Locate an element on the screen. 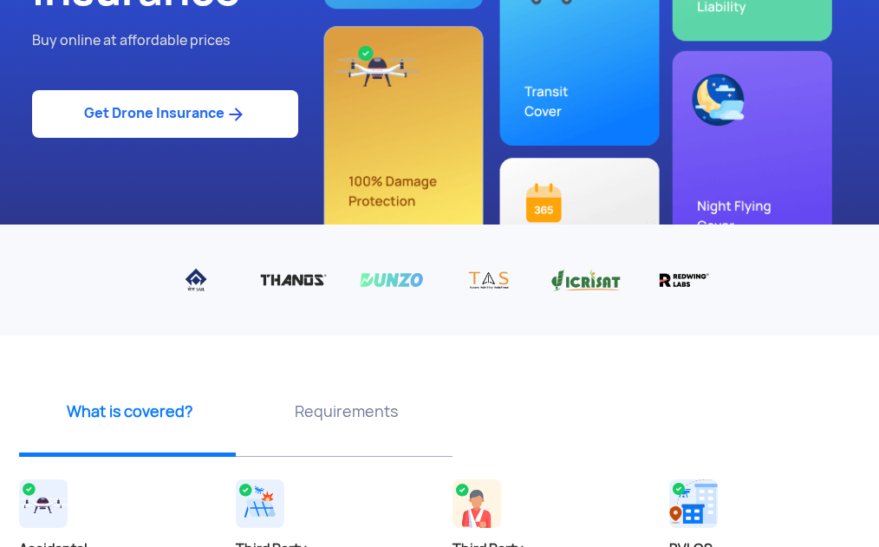  img: TAS is located at coordinates (489, 280).